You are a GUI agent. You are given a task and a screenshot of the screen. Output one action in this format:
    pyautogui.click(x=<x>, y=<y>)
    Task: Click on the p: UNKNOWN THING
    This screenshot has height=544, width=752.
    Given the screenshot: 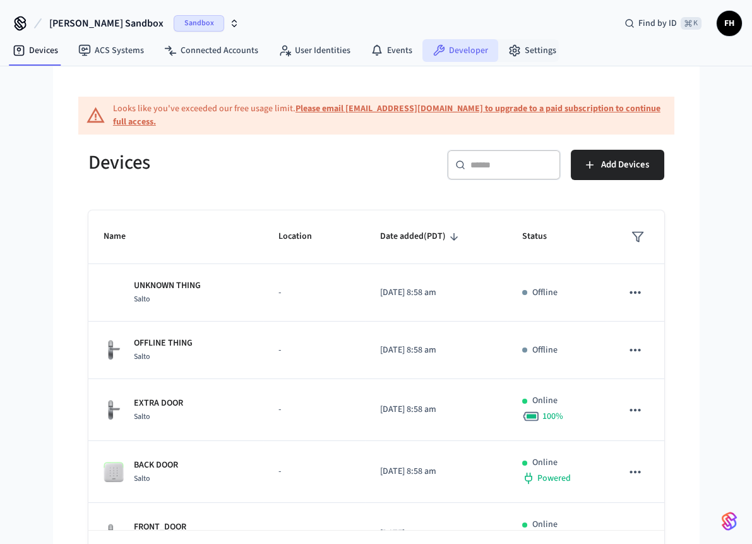 What is the action you would take?
    pyautogui.click(x=167, y=285)
    